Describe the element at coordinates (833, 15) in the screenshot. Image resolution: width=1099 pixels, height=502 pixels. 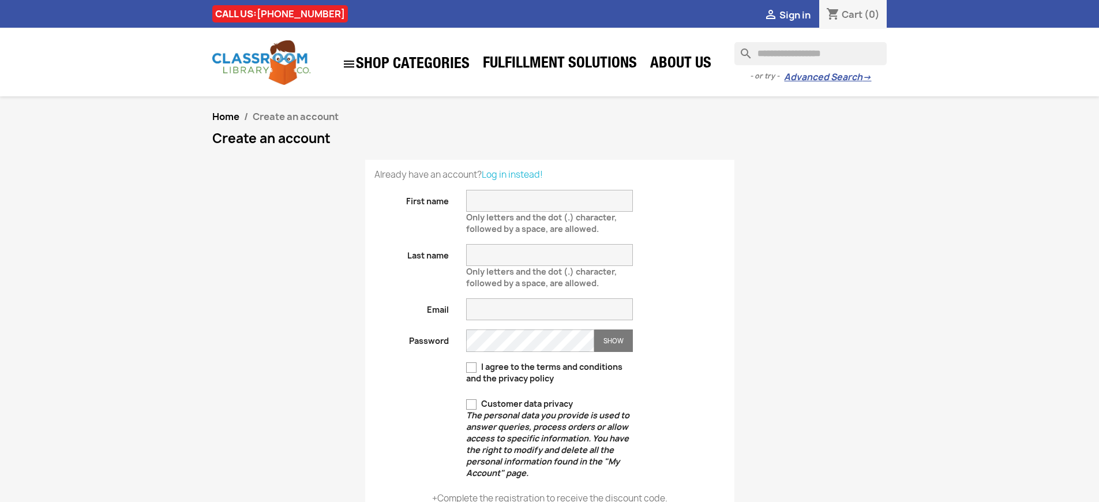
I see `i: shopping_cart` at that location.